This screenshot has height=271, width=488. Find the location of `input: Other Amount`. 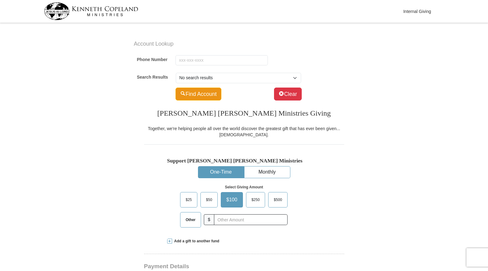

input: Other Amount is located at coordinates (251, 219).